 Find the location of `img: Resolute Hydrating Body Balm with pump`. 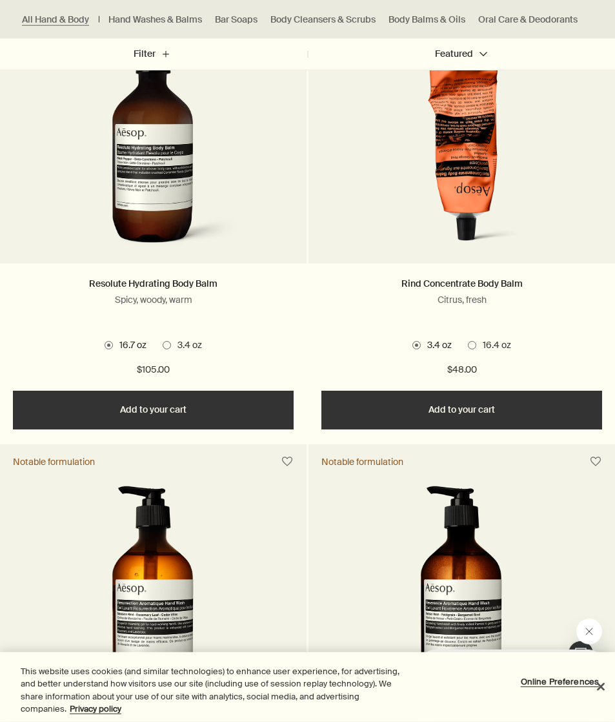

img: Resolute Hydrating Body Balm with pump is located at coordinates (153, 144).